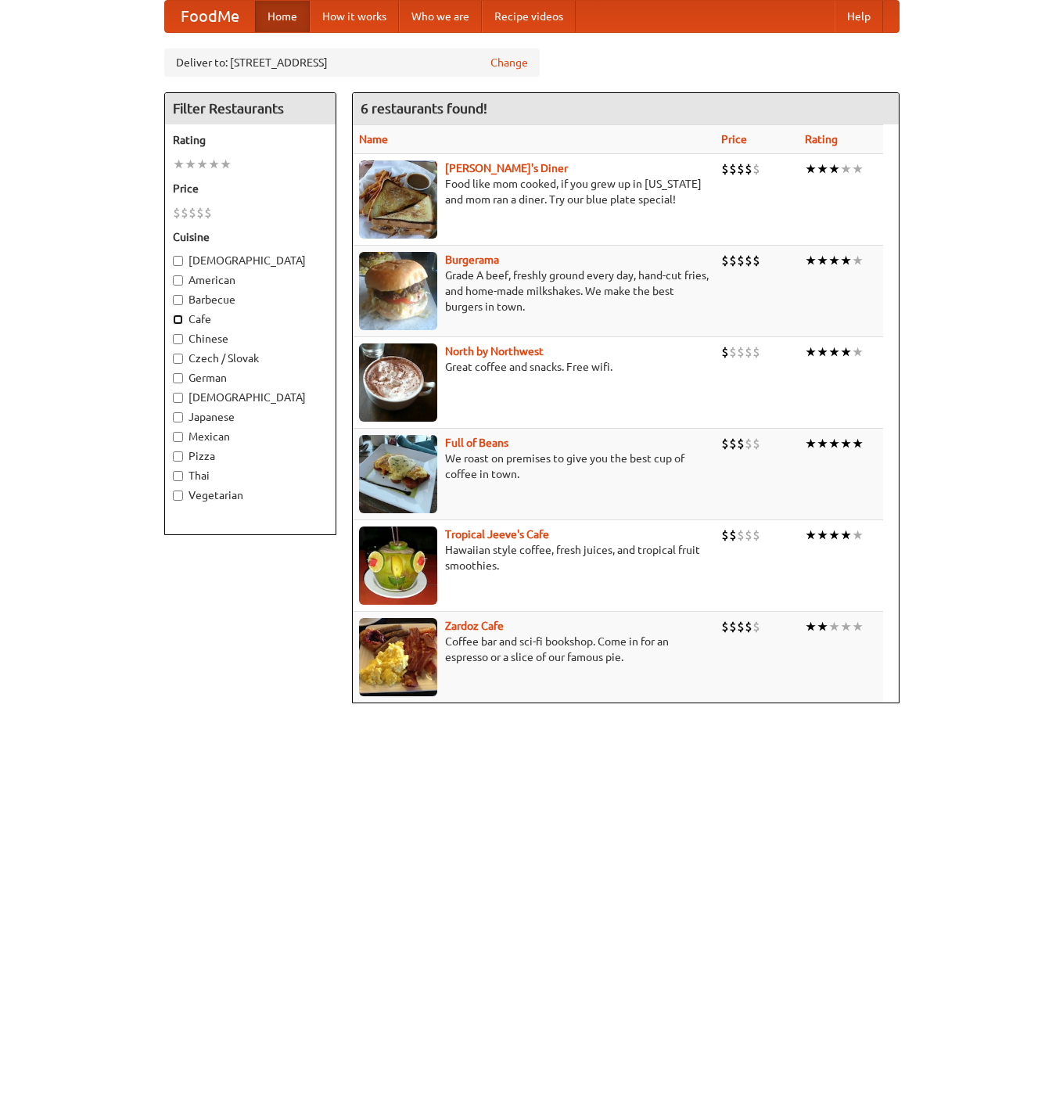 The height and width of the screenshot is (1107, 1063). Describe the element at coordinates (477, 443) in the screenshot. I see `a: Full of Beans` at that location.